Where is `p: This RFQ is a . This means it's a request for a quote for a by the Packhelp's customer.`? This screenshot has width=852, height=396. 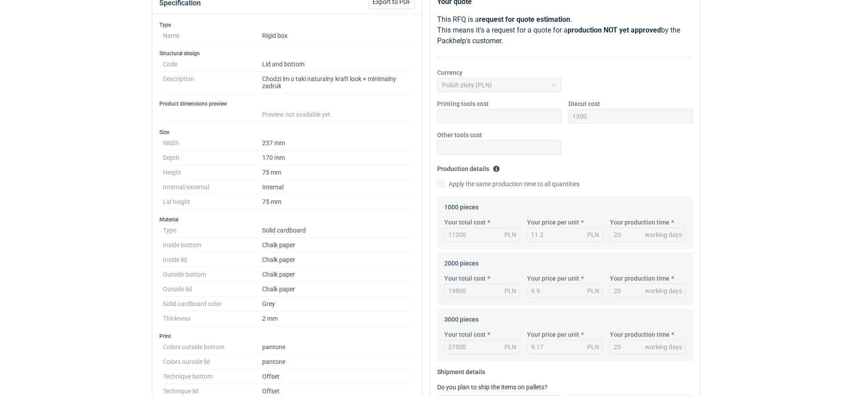
p: This RFQ is a . This means it's a request for a quote for a by the Packhelp's customer. is located at coordinates (565, 30).